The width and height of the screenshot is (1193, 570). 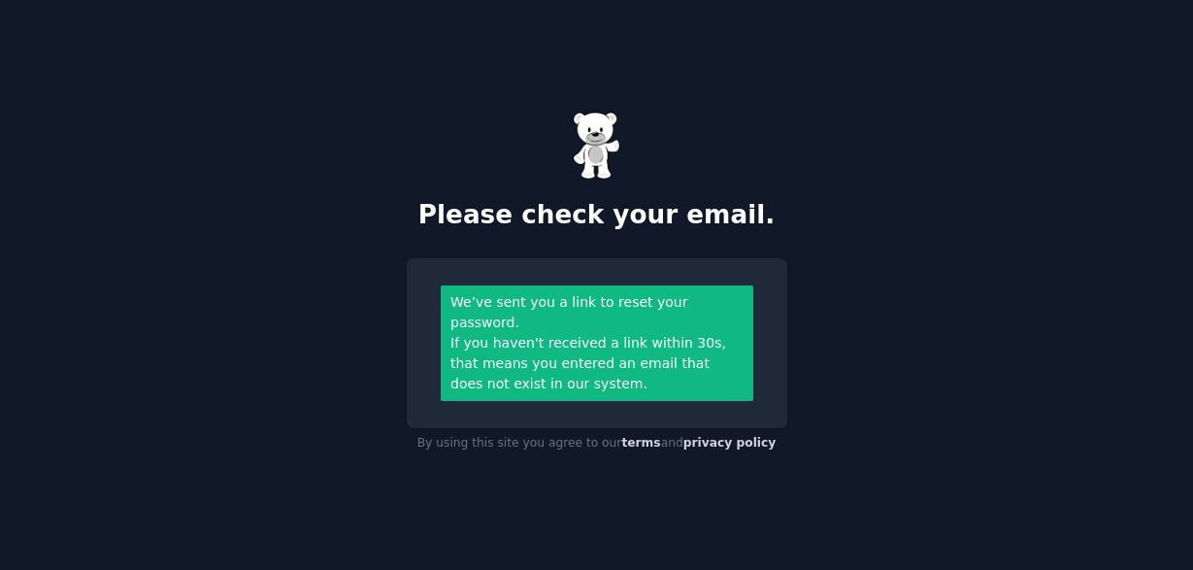 I want to click on img: Gummy Bear, so click(x=597, y=146).